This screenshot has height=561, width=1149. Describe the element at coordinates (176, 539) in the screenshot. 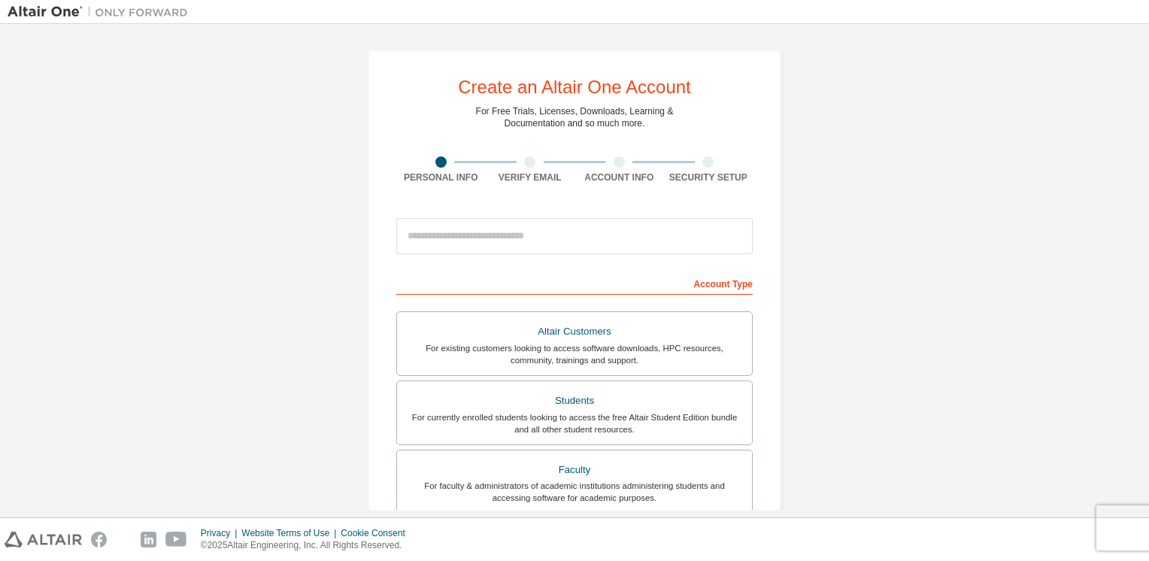

I see `img: youtube.svg` at that location.